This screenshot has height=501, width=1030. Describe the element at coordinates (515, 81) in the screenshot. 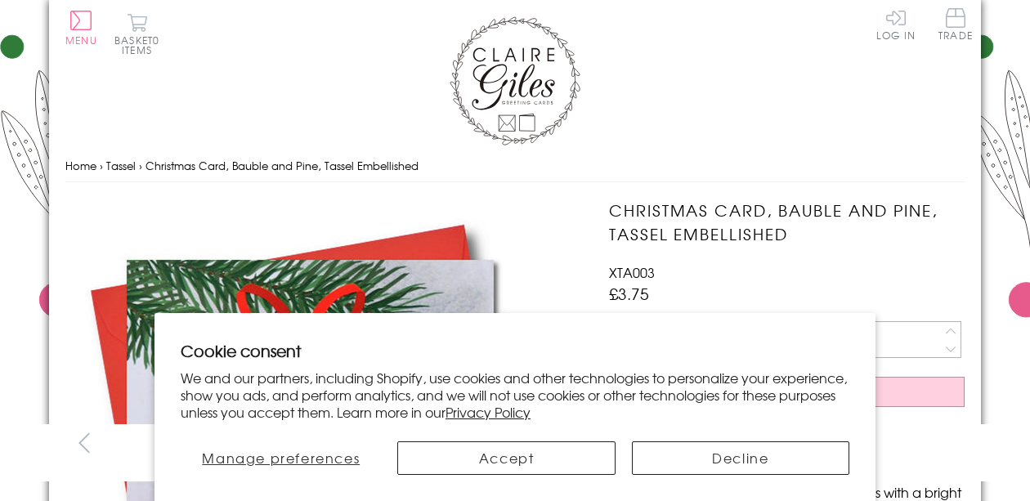

I see `img: Claire Giles Greetings Cards` at that location.